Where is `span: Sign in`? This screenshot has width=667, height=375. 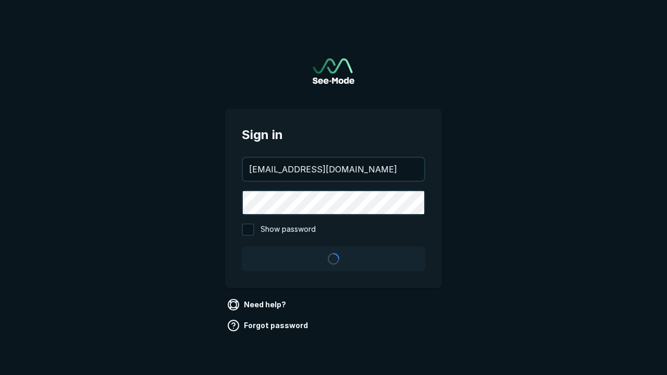 span: Sign in is located at coordinates (334, 135).